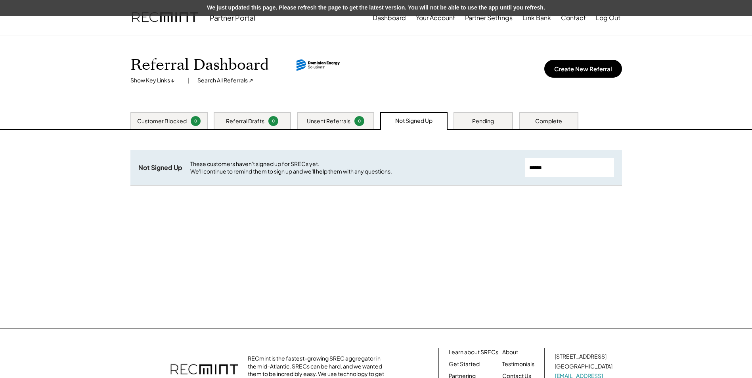 Image resolution: width=752 pixels, height=378 pixels. What do you see at coordinates (329, 121) in the screenshot?
I see `div: Unsent Referrals` at bounding box center [329, 121].